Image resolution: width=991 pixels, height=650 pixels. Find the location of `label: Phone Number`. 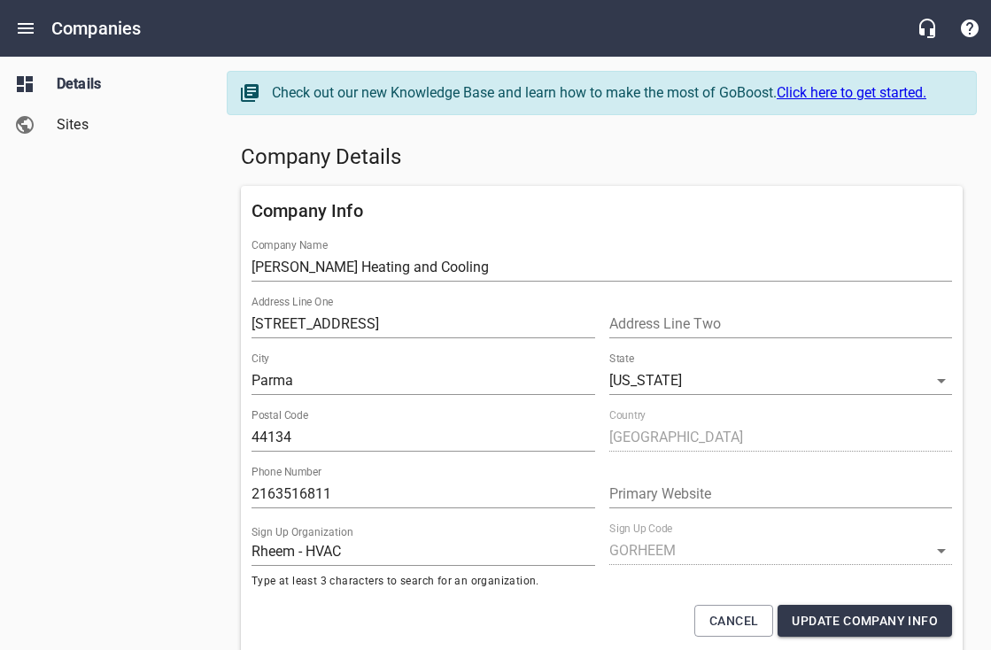

label: Phone Number is located at coordinates (286, 472).